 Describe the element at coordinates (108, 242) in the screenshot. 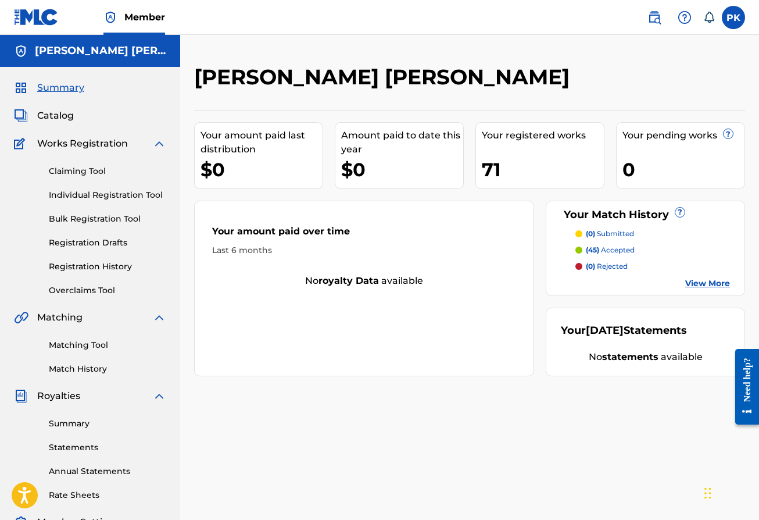

I see `a: Registration Drafts` at that location.